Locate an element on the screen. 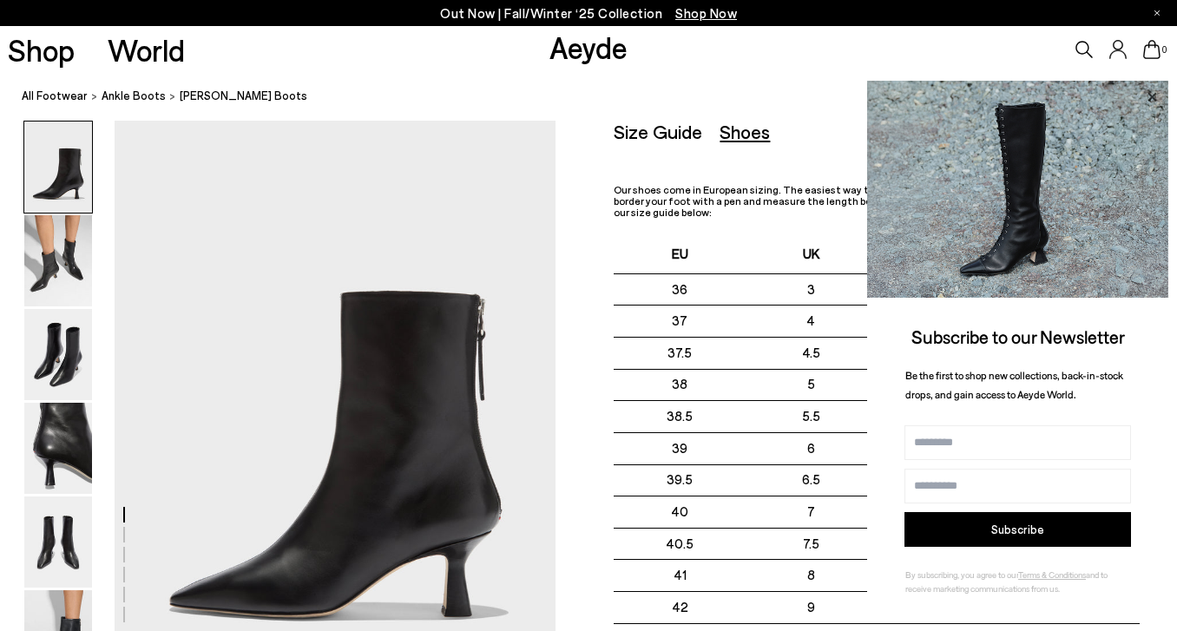 This screenshot has width=1177, height=631. td: 39.5 is located at coordinates (679, 480).